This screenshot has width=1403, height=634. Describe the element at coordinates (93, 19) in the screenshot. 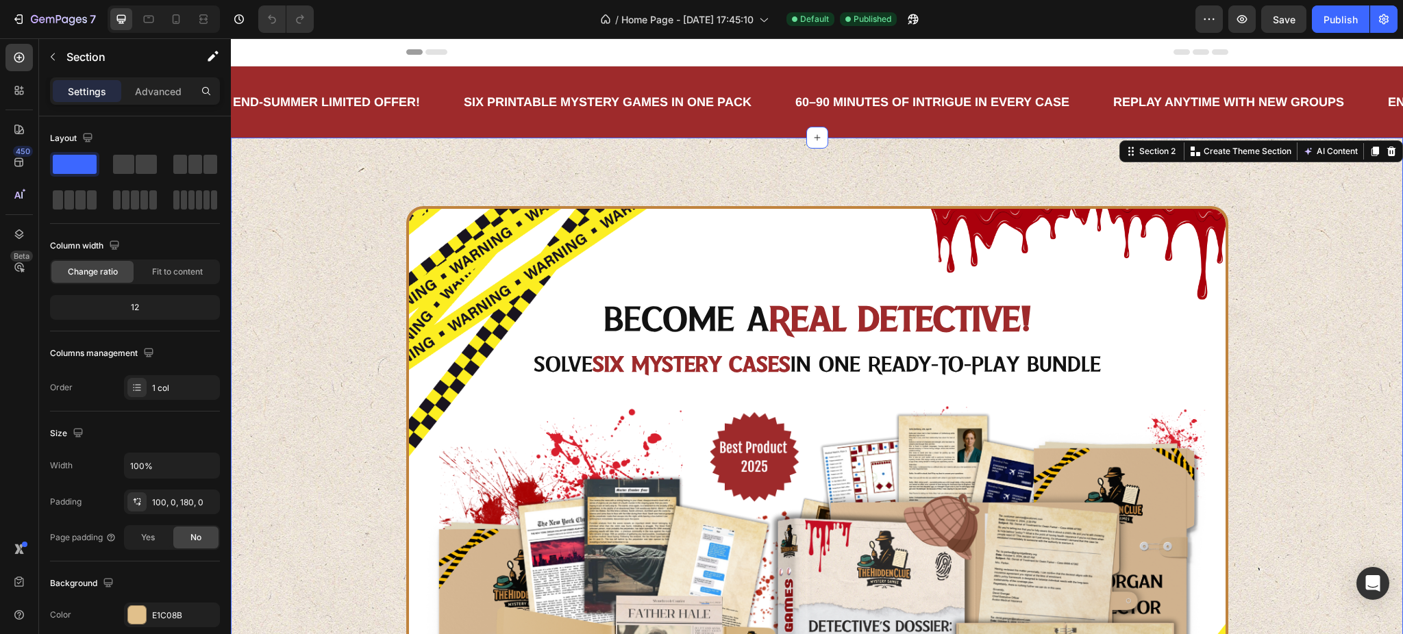

I see `p: 7` at that location.